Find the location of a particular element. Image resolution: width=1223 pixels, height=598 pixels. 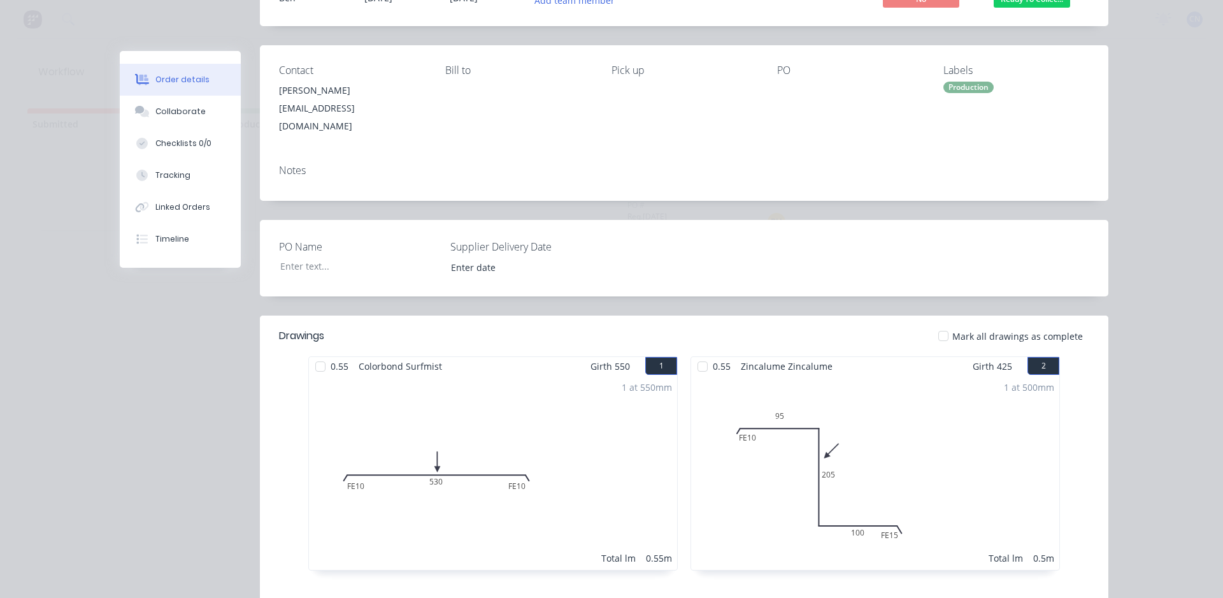

div: 1 at 550mm is located at coordinates (647, 387).